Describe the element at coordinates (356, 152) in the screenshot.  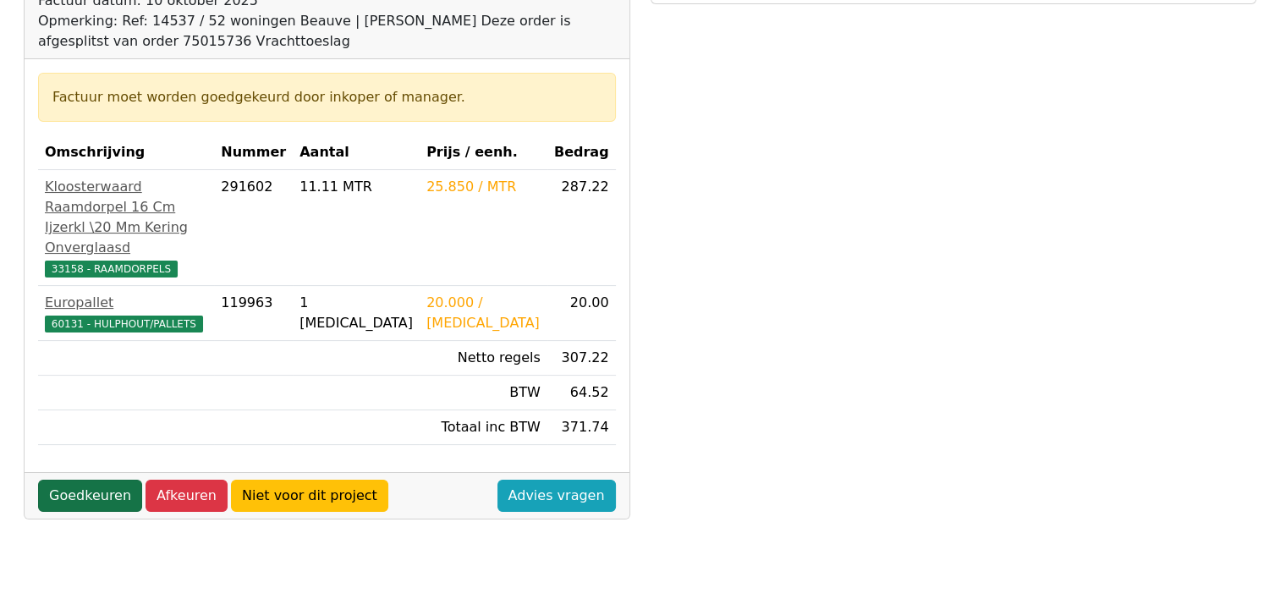
I see `th: Aantal` at that location.